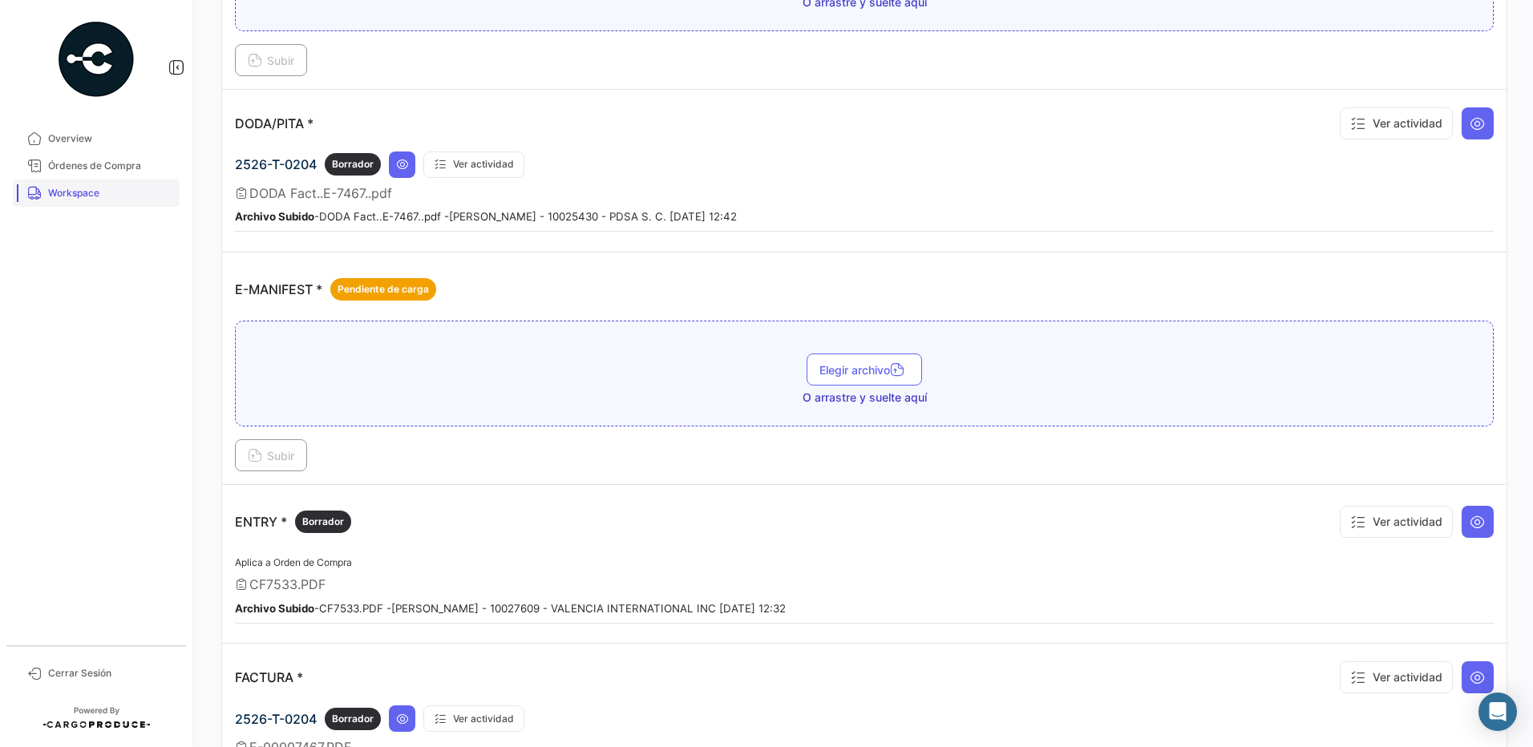 This screenshot has height=747, width=1533. What do you see at coordinates (96, 166) in the screenshot?
I see `a: Órdenes de Compra` at bounding box center [96, 166].